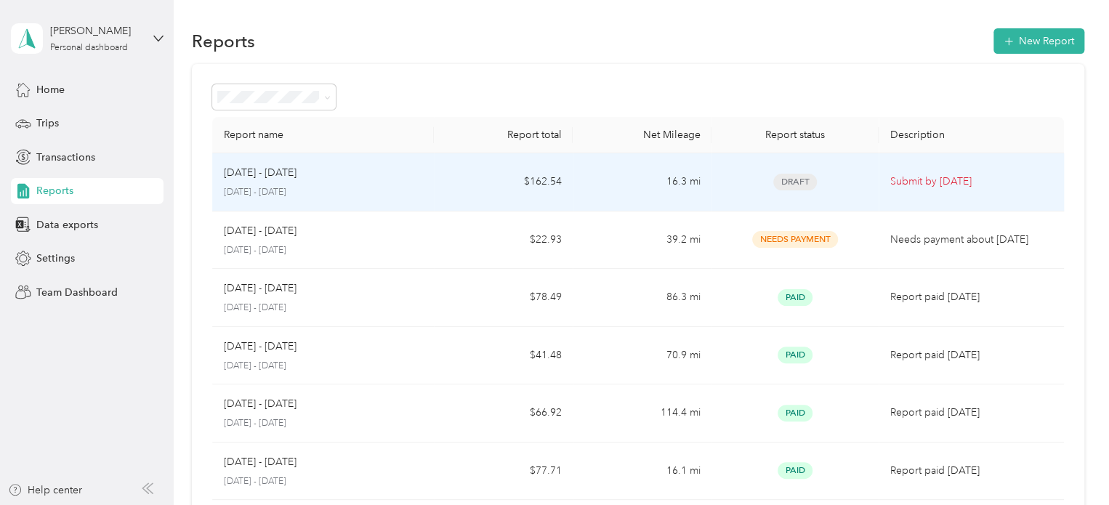 This screenshot has width=1109, height=505. What do you see at coordinates (65, 157) in the screenshot?
I see `span: Transactions` at bounding box center [65, 157].